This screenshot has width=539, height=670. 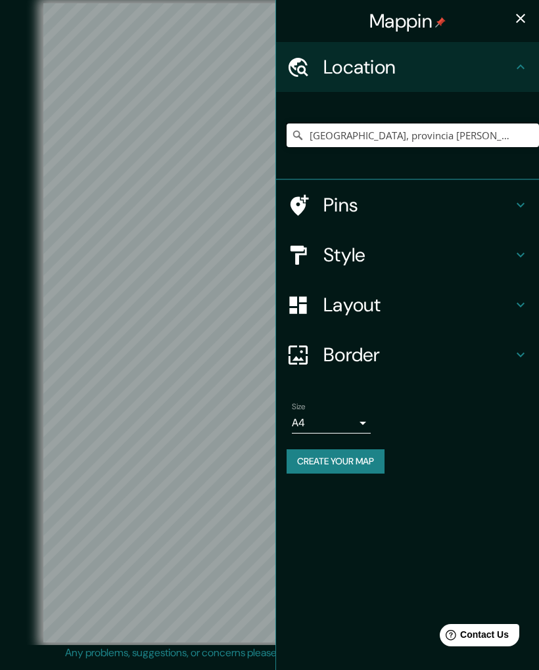 What do you see at coordinates (440, 22) in the screenshot?
I see `img: pin-icon.png` at bounding box center [440, 22].